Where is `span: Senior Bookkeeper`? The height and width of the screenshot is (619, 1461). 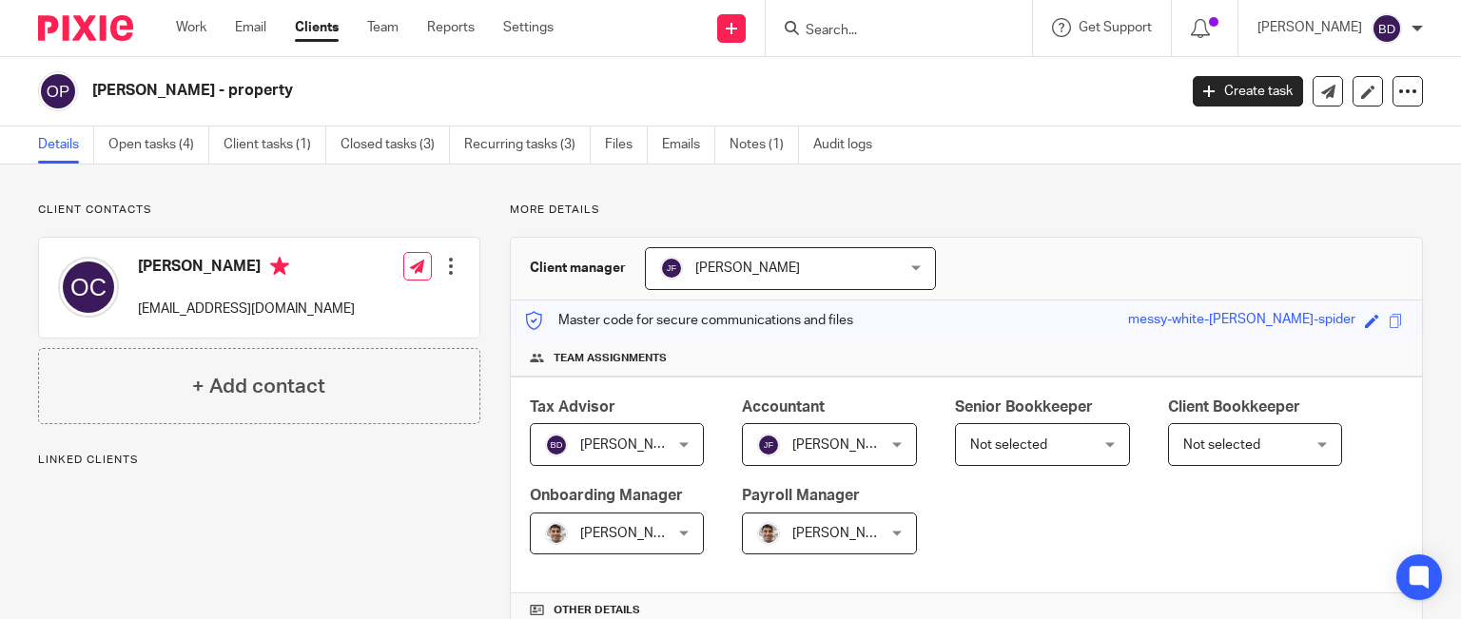
span: Senior Bookkeeper is located at coordinates (1024, 407).